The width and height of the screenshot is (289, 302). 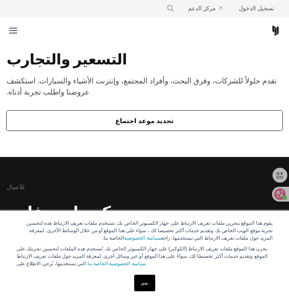 What do you see at coordinates (144, 283) in the screenshot?
I see `font: نعم` at bounding box center [144, 283].